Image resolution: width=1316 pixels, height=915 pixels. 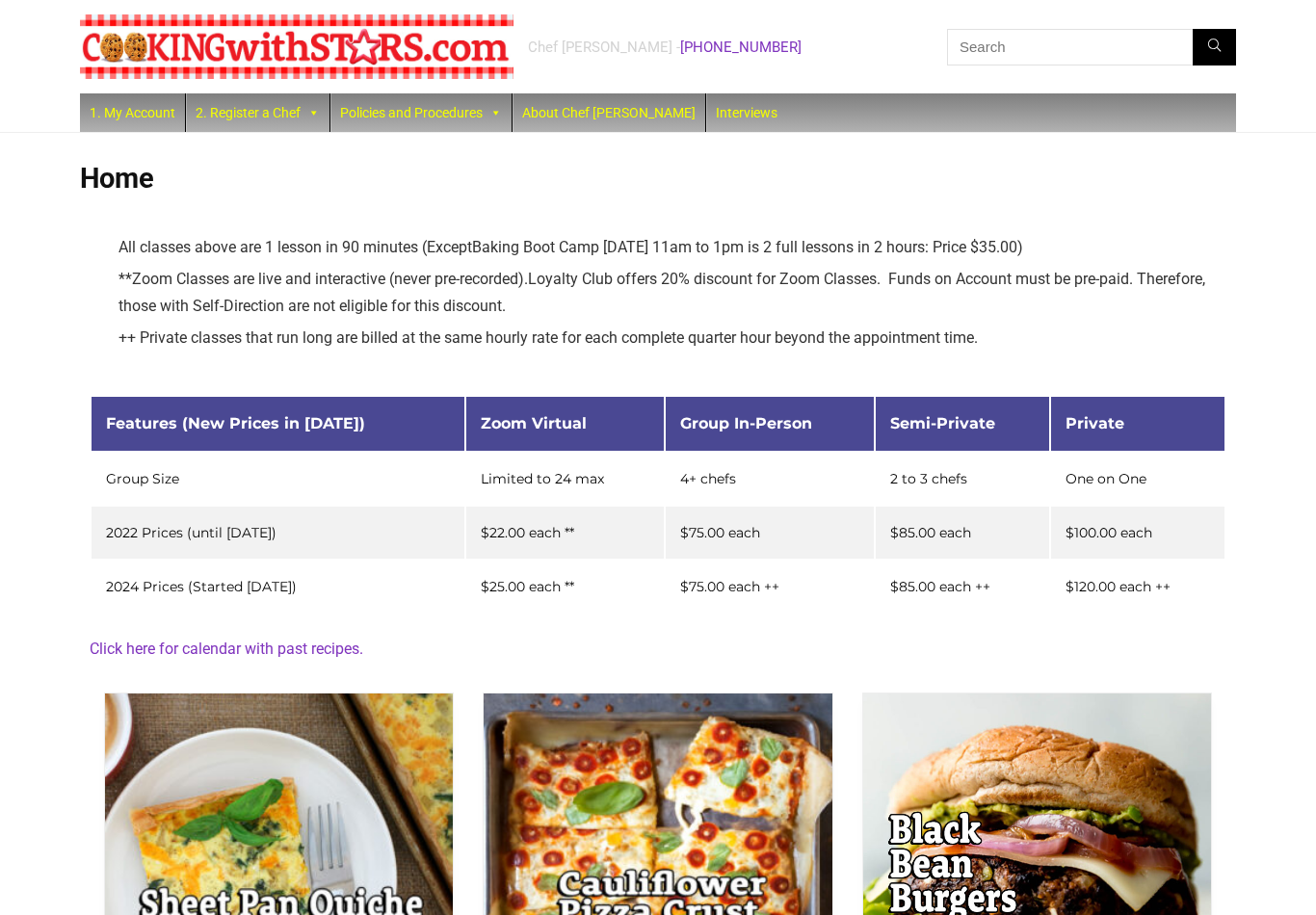 I want to click on a: Interviews, so click(x=747, y=113).